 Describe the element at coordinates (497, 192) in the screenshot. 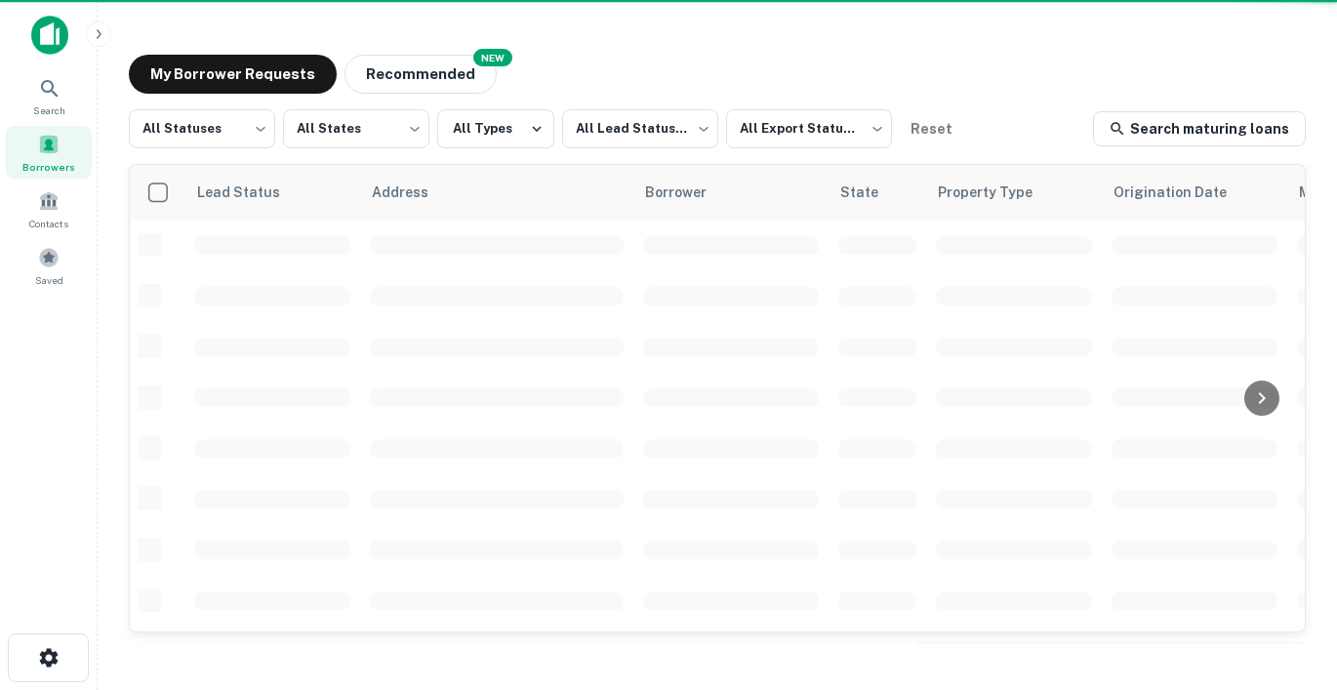

I see `th: Address` at that location.